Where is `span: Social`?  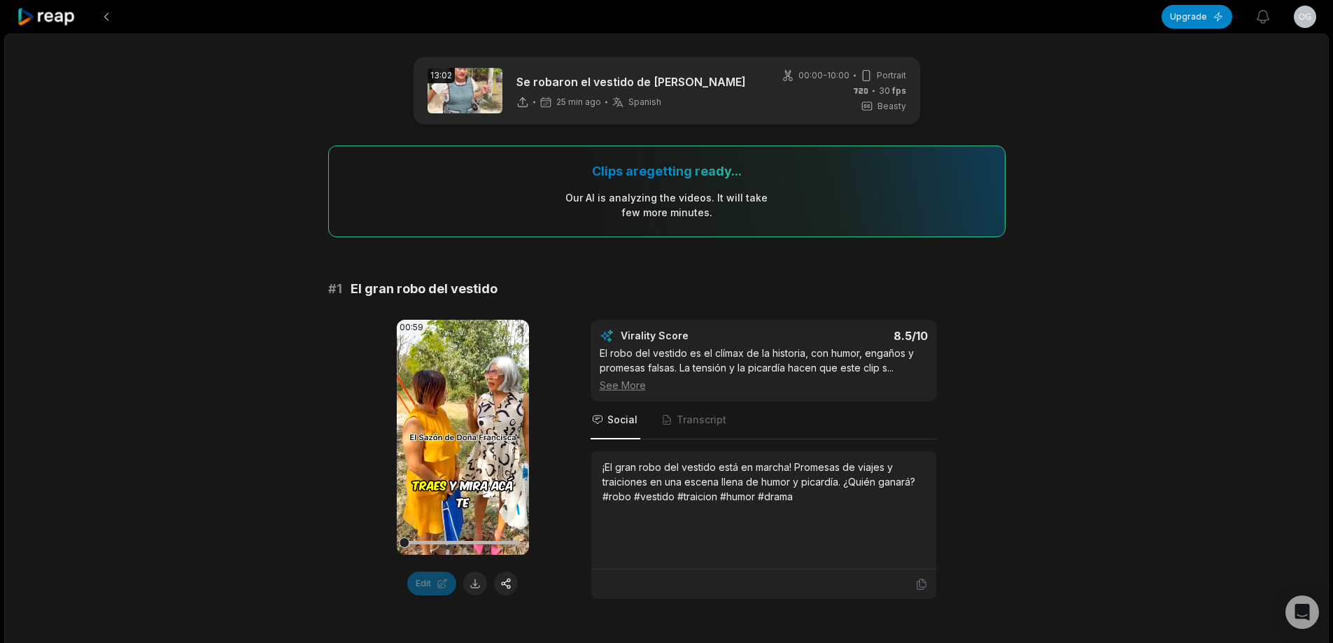
span: Social is located at coordinates (622, 420).